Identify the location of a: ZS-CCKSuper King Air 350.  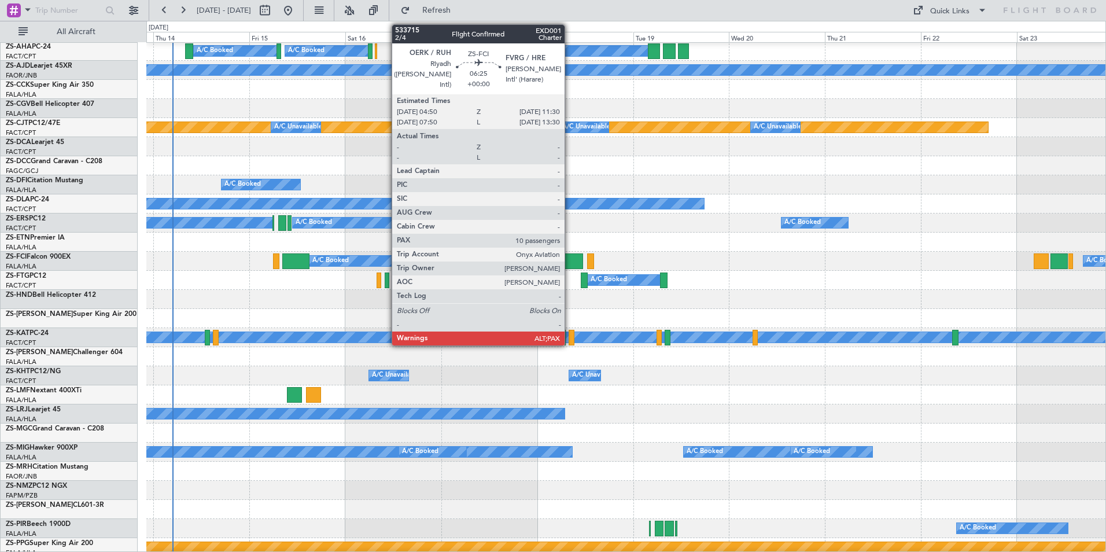
(50, 85).